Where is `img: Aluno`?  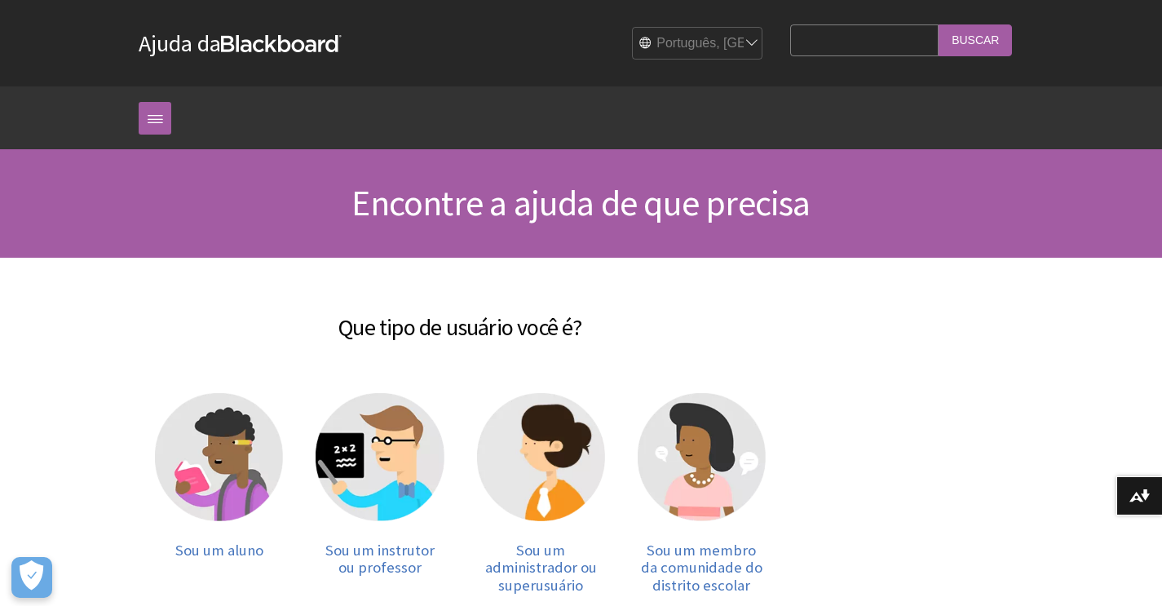
img: Aluno is located at coordinates (219, 457).